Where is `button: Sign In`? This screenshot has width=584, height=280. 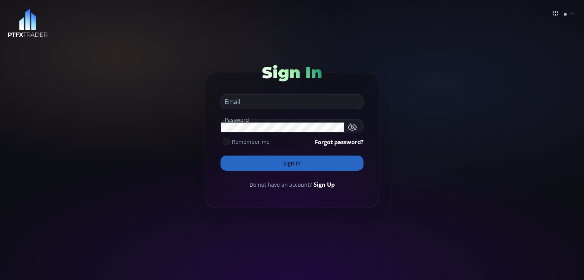
button: Sign In is located at coordinates (292, 163).